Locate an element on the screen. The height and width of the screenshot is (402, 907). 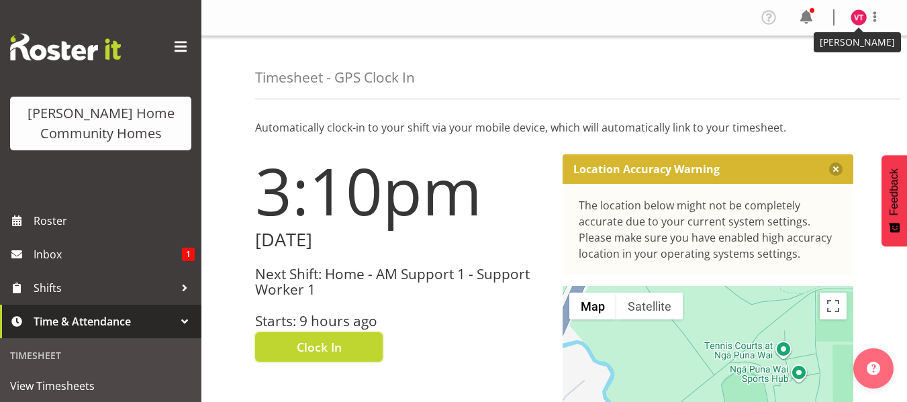
p: Automatically clock-in to your shift via your mobile device, which will automatically link to you... is located at coordinates (554, 128).